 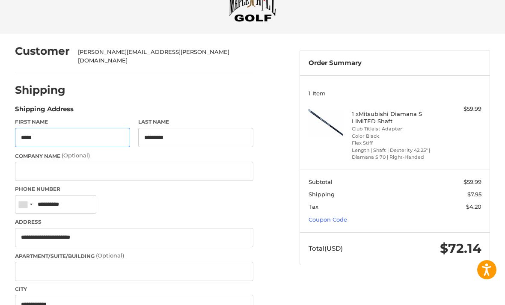 What do you see at coordinates (321, 182) in the screenshot?
I see `span: Subtotal` at bounding box center [321, 182].